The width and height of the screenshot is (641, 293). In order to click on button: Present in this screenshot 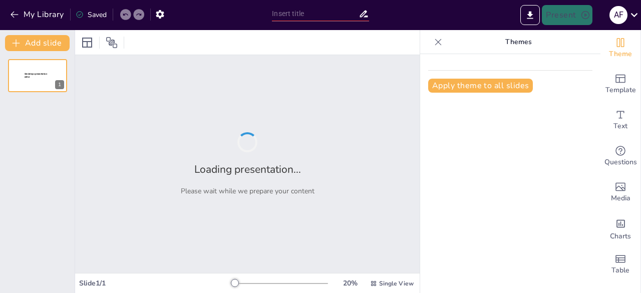, I will do `click(567, 15)`.